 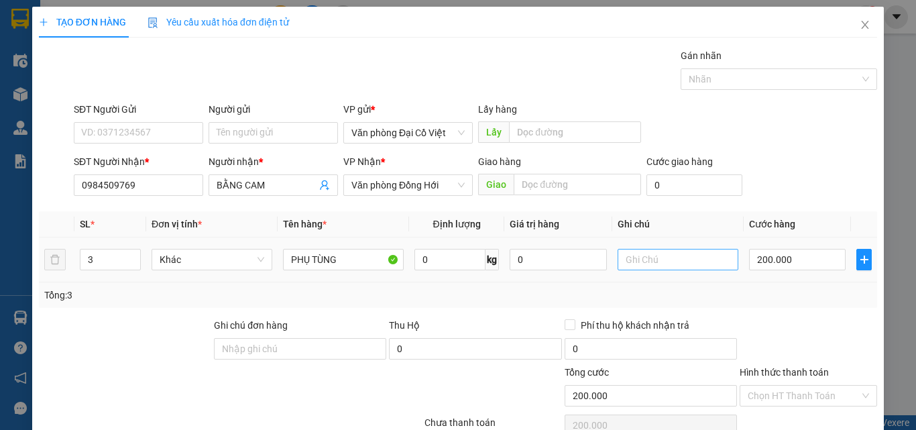 I want to click on span: Văn phòng Đại Cồ Việt, so click(x=408, y=133).